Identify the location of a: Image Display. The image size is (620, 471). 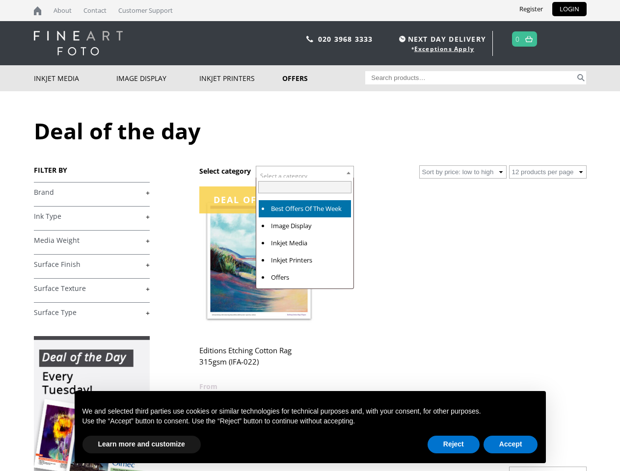
(158, 78).